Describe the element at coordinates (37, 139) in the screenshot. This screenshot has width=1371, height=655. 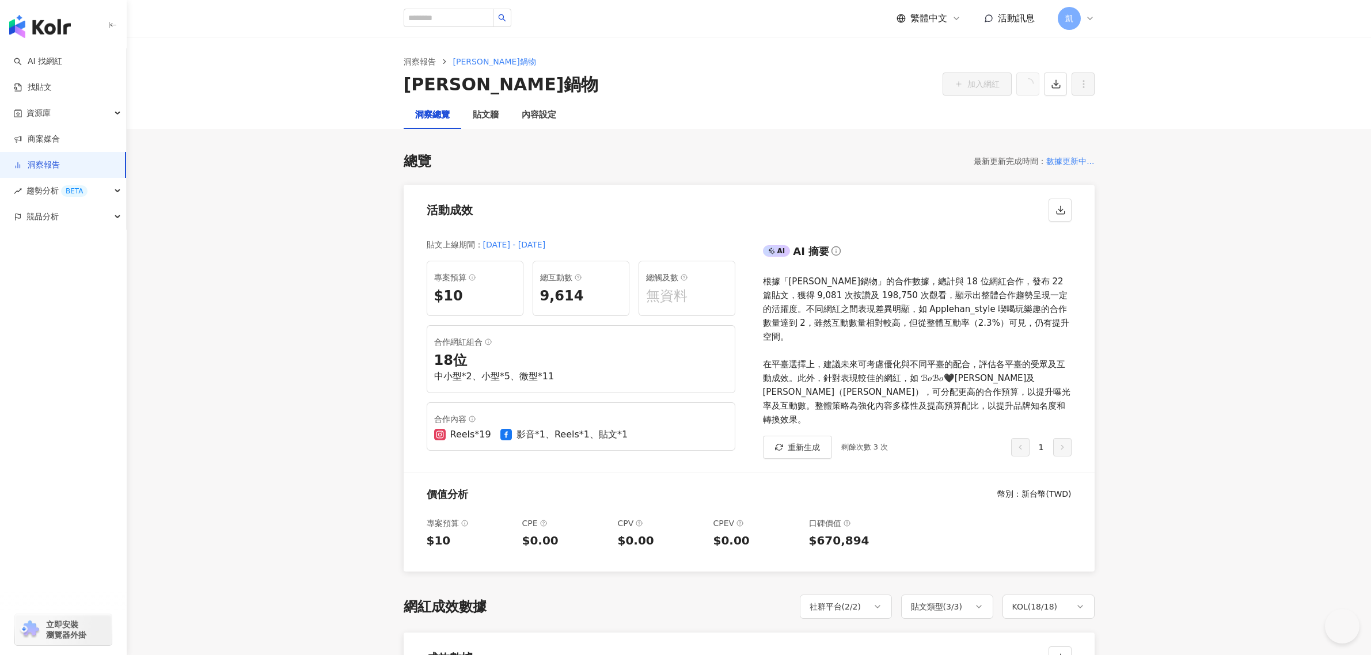
I see `a: 商案媒合` at that location.